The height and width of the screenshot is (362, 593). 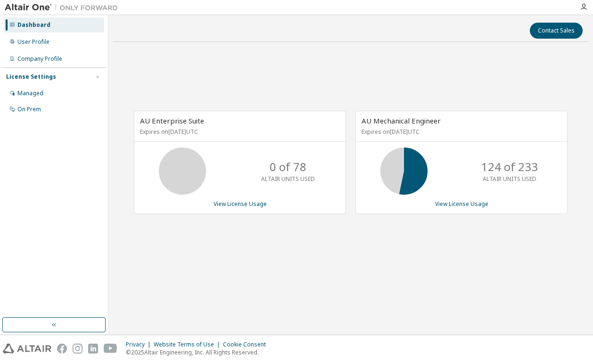 I want to click on img: instagram.svg, so click(x=77, y=349).